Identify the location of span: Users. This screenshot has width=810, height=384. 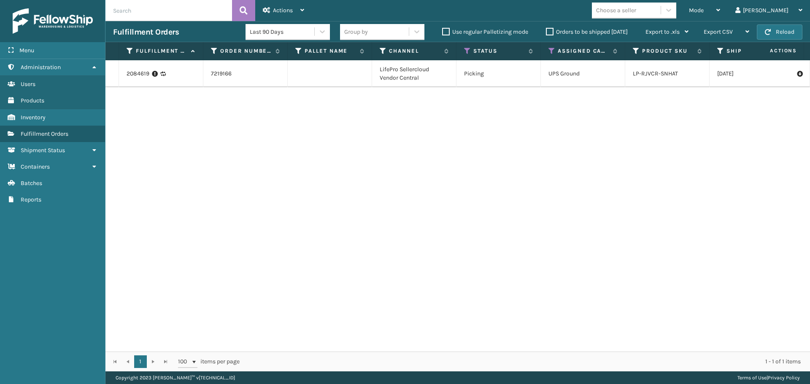
(28, 84).